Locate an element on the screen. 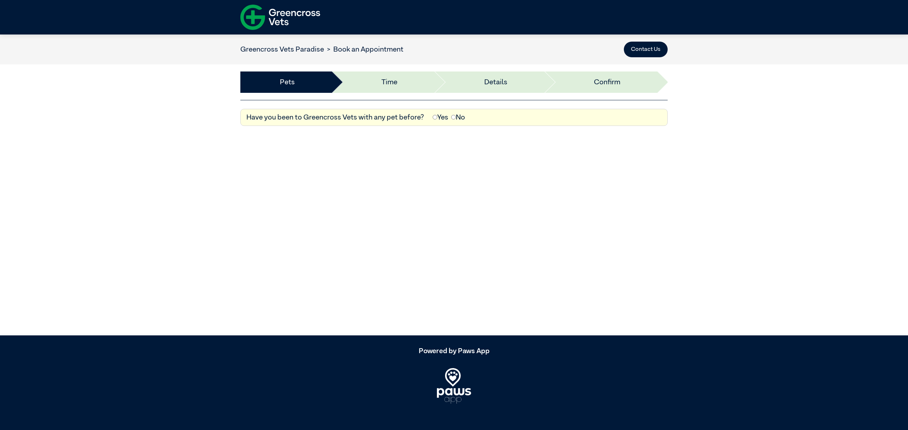  img: PawsApp is located at coordinates (454, 386).